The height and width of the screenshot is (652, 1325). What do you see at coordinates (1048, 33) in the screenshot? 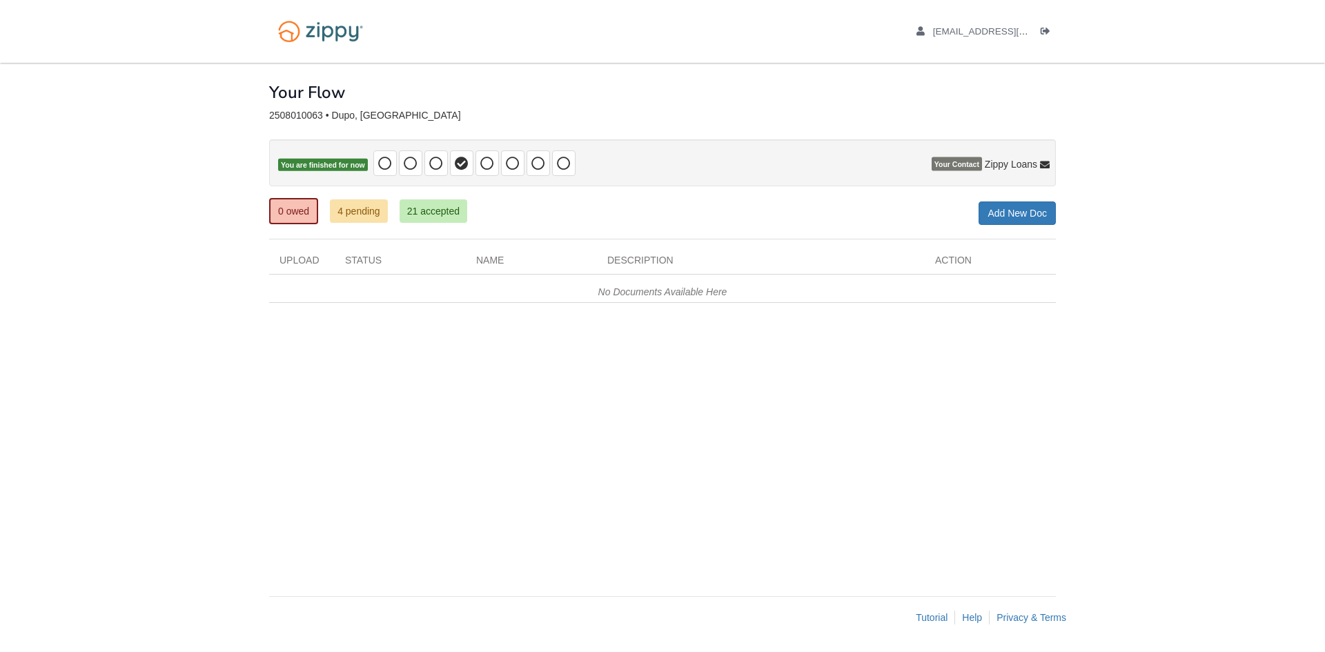
I see `a: Log out` at bounding box center [1048, 33].